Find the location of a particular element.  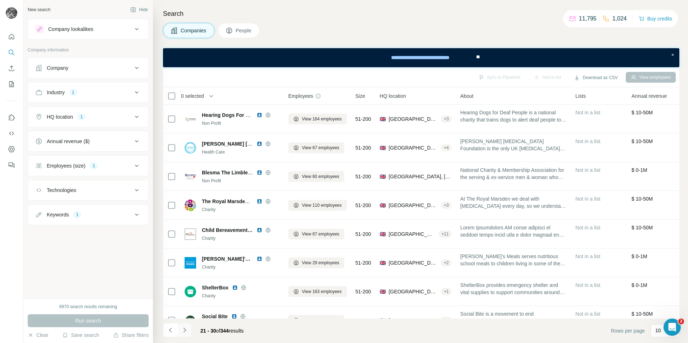

span: HQ location is located at coordinates (393, 96).